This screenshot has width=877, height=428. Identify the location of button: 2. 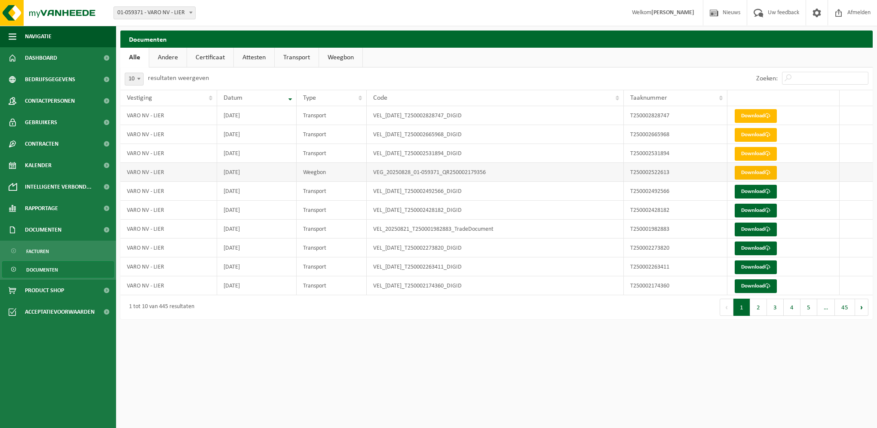
(758, 307).